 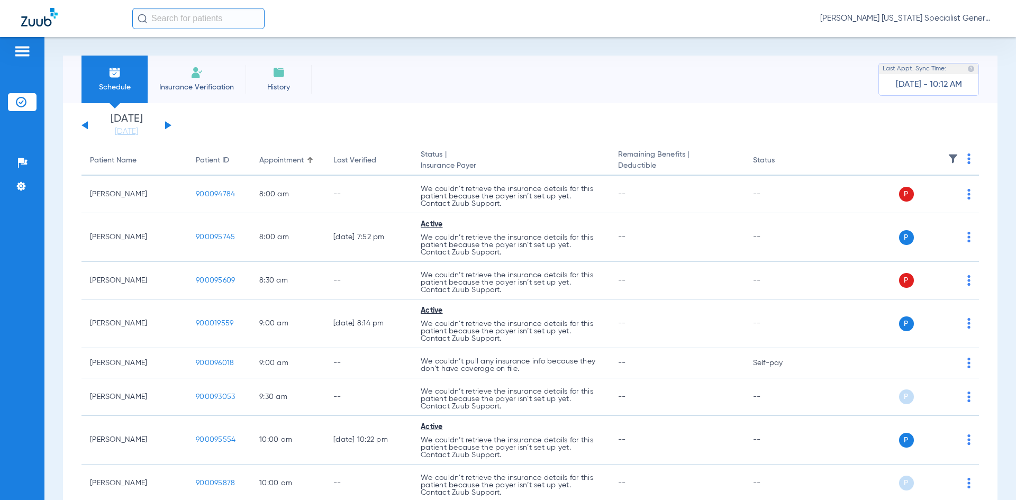 What do you see at coordinates (914, 69) in the screenshot?
I see `span: Last Appt. Sync Time:` at bounding box center [914, 69].